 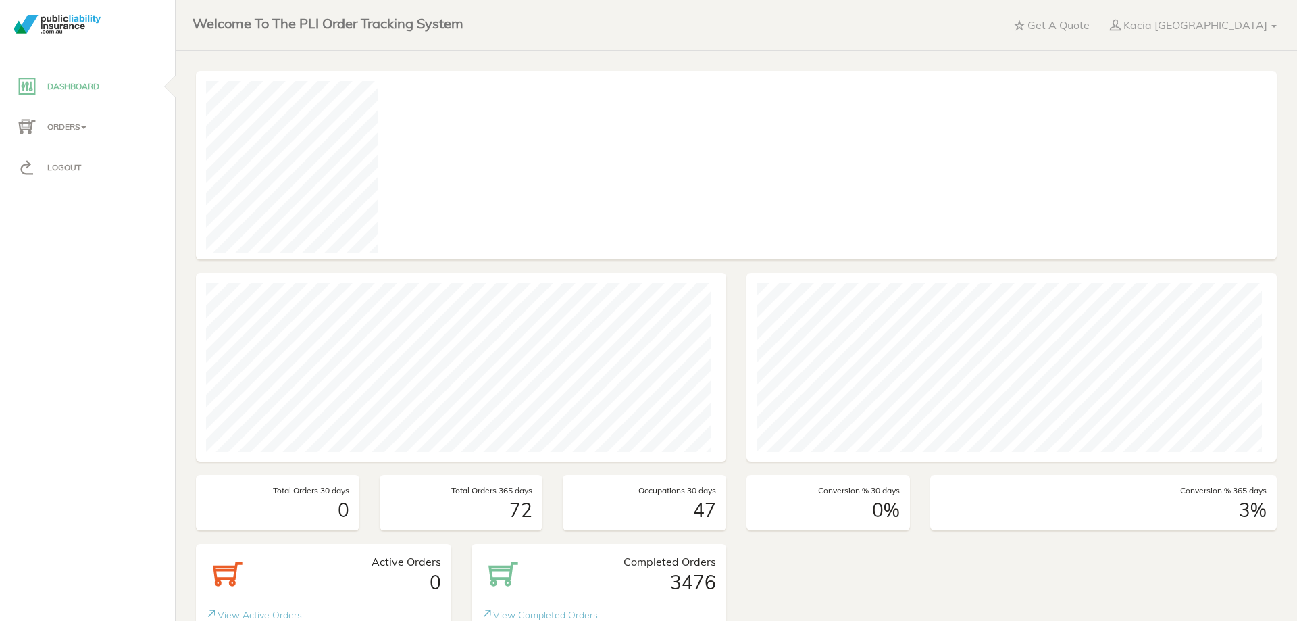 I want to click on p: Total Orders 30 days, so click(x=278, y=490).